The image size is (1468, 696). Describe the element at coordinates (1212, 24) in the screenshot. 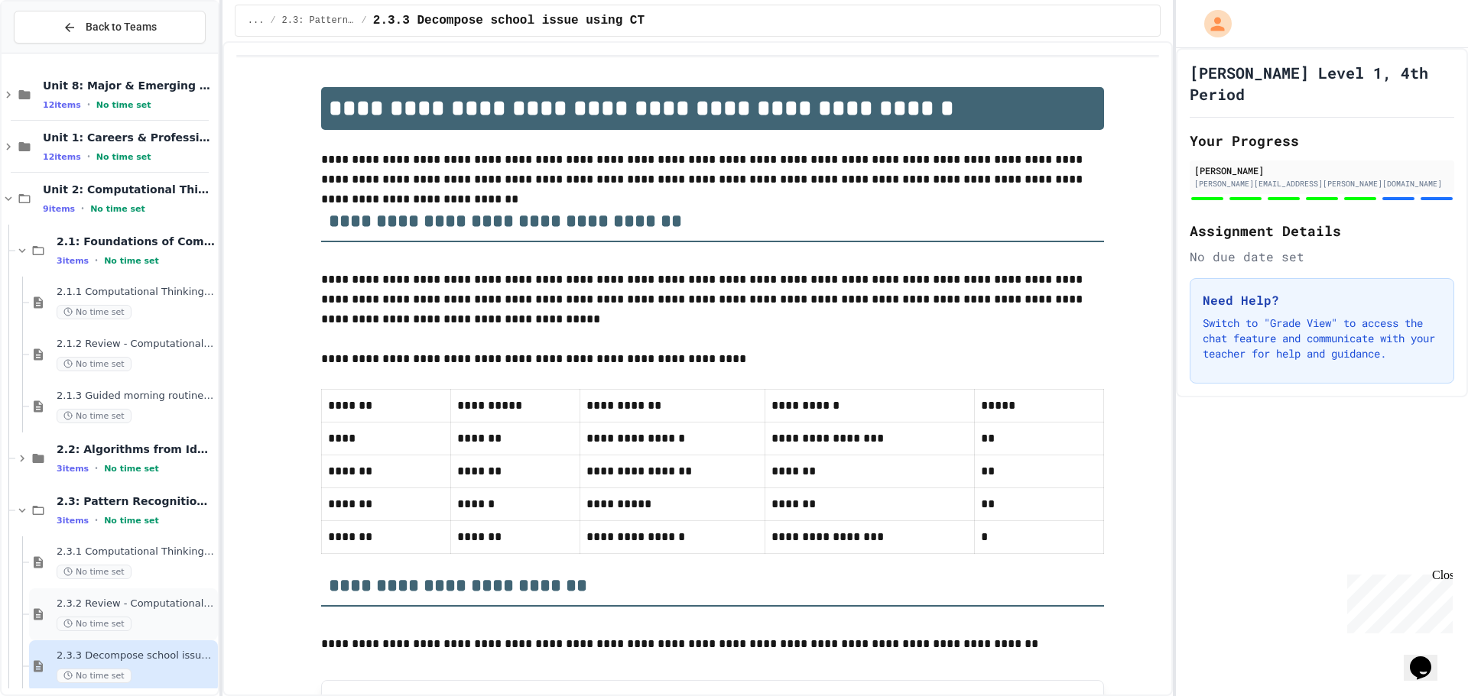

I see `div: My Account` at that location.